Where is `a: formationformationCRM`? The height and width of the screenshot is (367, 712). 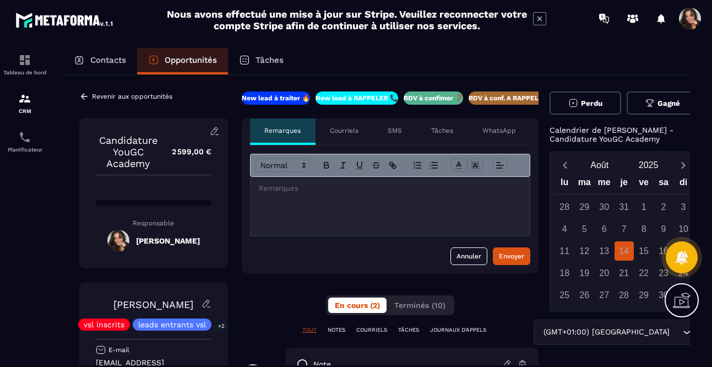 a: formationformationCRM is located at coordinates (25, 103).